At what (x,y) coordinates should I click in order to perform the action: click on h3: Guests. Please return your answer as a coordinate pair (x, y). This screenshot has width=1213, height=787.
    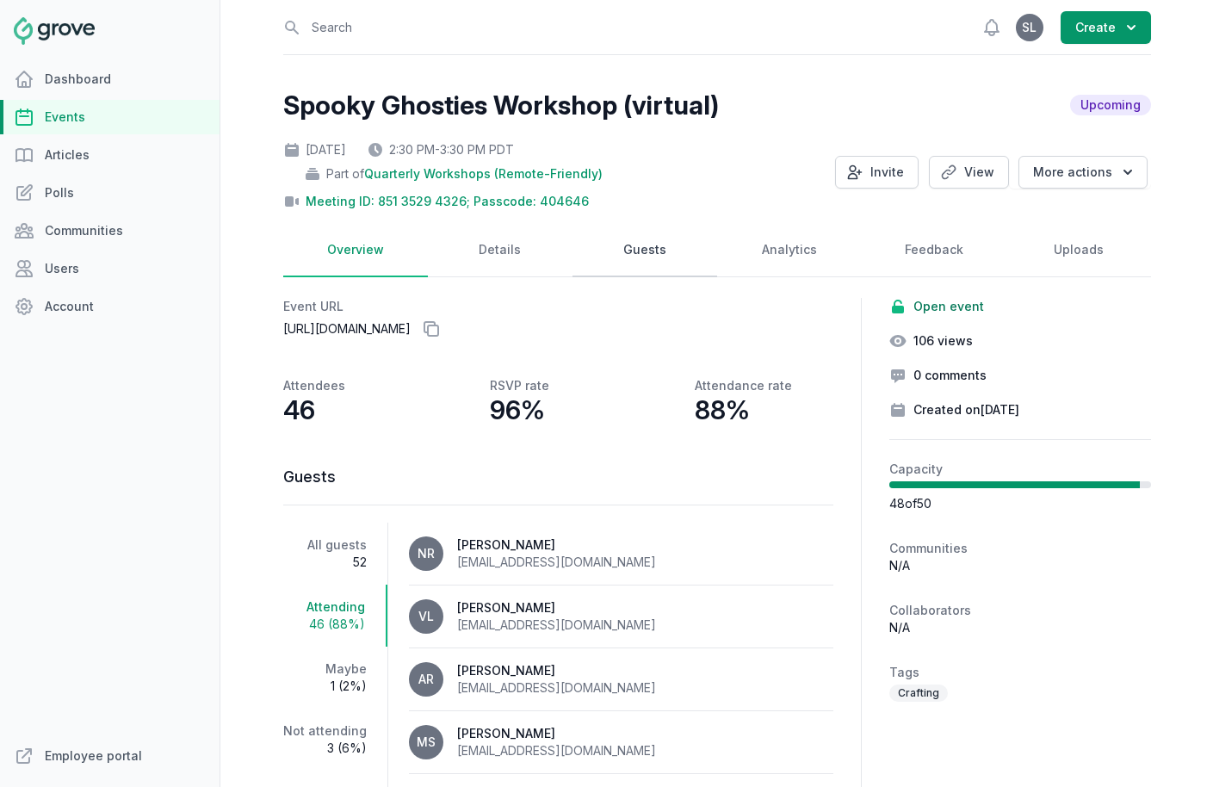
    Looking at the image, I should click on (558, 477).